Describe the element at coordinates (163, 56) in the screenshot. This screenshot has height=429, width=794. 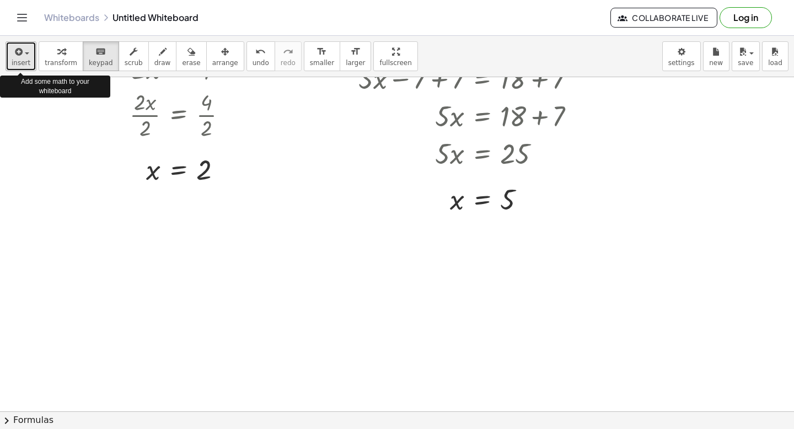
I see `button: draw` at that location.